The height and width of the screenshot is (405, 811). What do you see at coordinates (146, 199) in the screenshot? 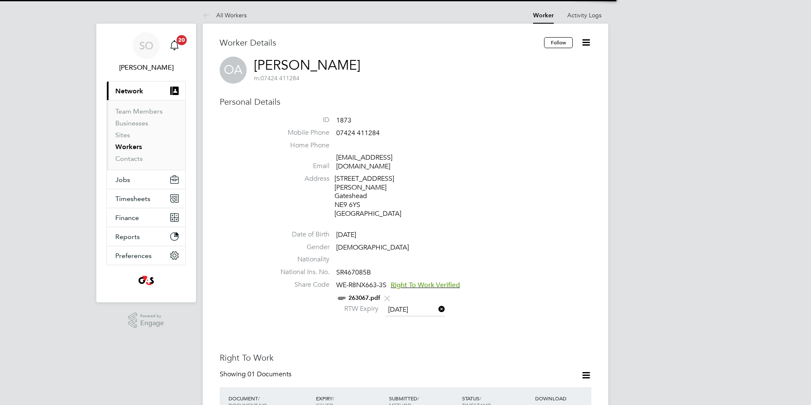
I see `button: Timesheets` at bounding box center [146, 199].